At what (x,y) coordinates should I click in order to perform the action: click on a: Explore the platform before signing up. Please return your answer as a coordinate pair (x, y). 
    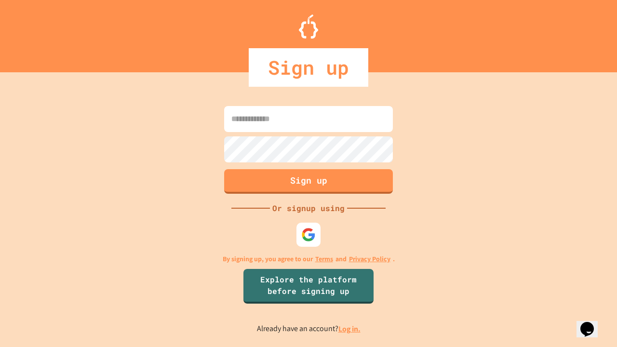
    Looking at the image, I should click on (308, 286).